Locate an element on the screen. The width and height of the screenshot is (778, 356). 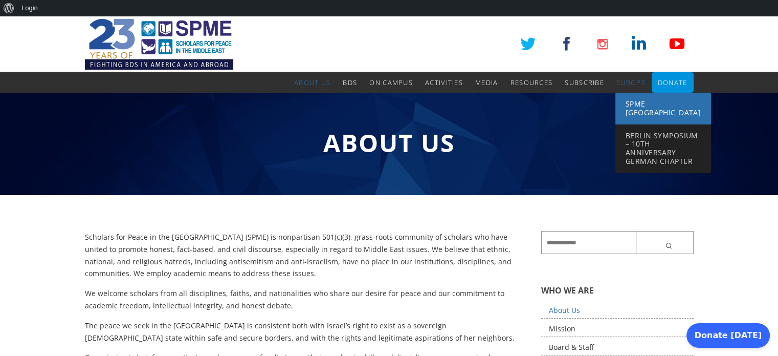
span: Activities is located at coordinates (444, 82).